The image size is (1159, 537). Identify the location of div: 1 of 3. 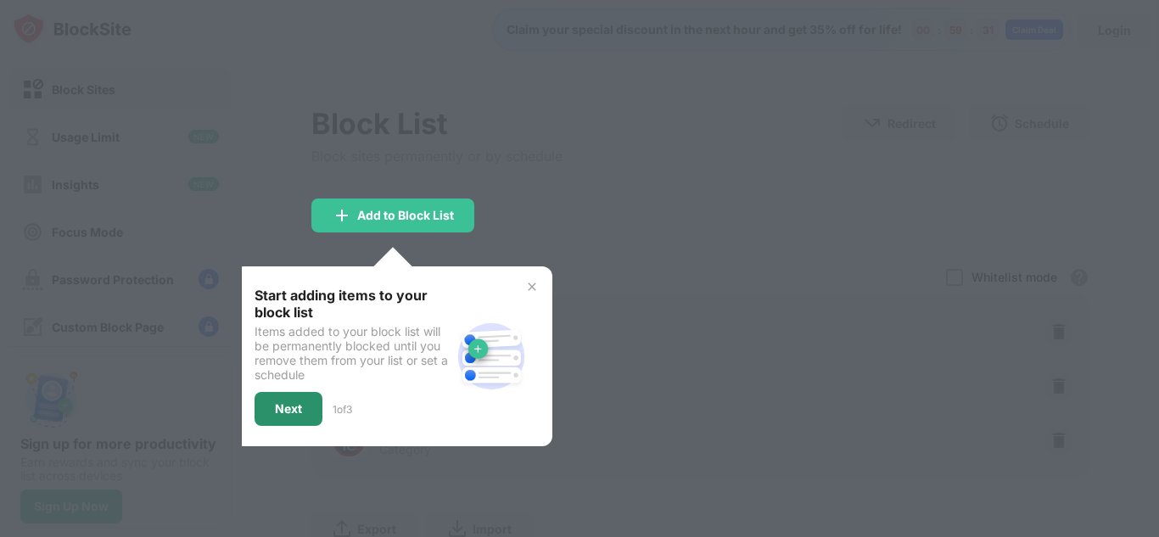
(342, 409).